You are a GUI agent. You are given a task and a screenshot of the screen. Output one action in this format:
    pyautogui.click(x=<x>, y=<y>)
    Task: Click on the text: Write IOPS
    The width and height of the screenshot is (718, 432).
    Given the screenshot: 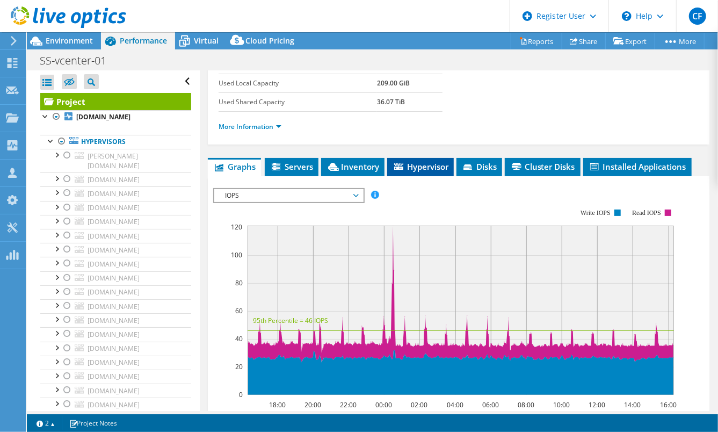 What is the action you would take?
    pyautogui.click(x=595, y=213)
    